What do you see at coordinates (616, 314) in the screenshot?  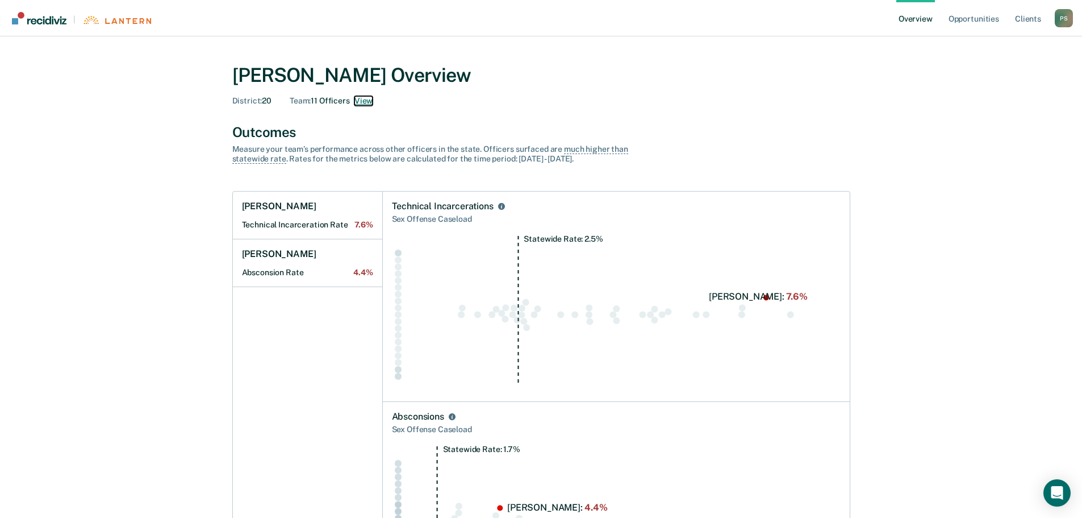 I see `div: Swarm plot of all technical incarceration rates in the state for SEX_OFFENSE caseloads, highlight...` at bounding box center [616, 314].